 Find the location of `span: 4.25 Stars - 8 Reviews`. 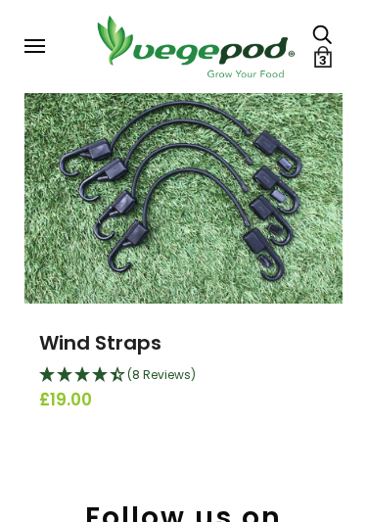

span: 4.25 Stars - 8 Reviews is located at coordinates (162, 374).